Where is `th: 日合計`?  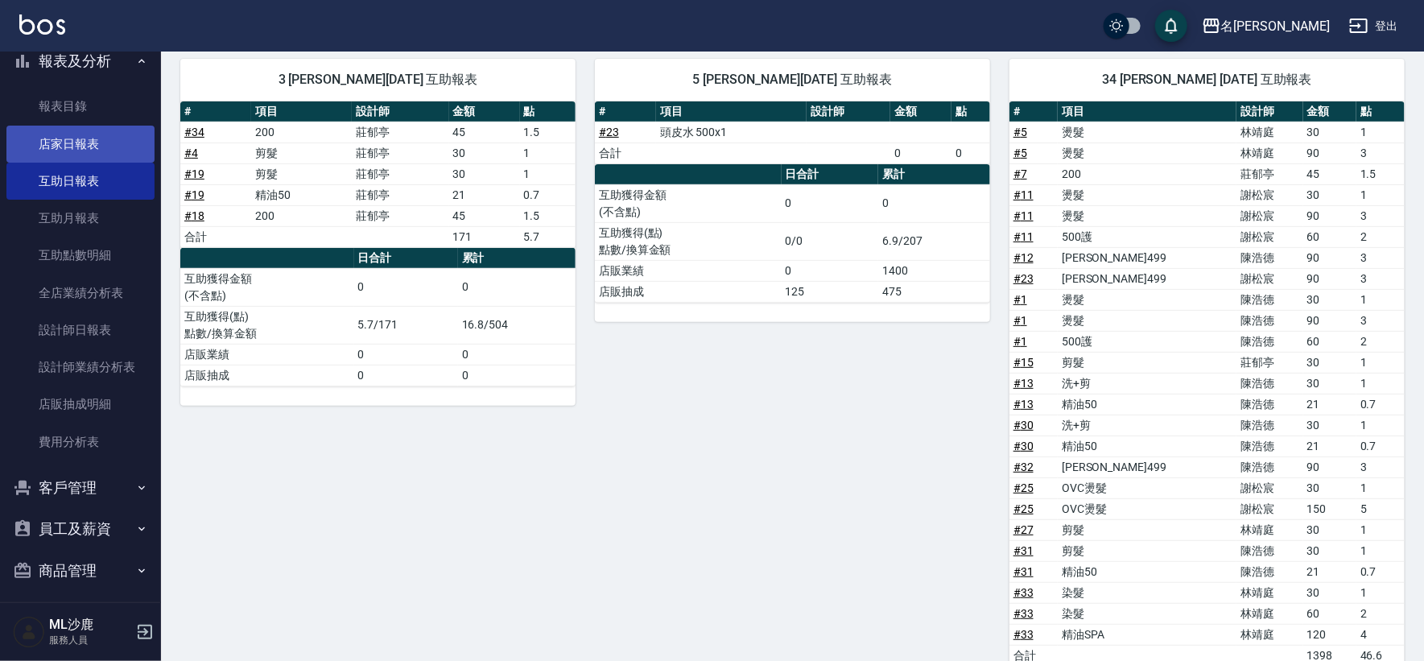
th: 日合計 is located at coordinates (830, 175).